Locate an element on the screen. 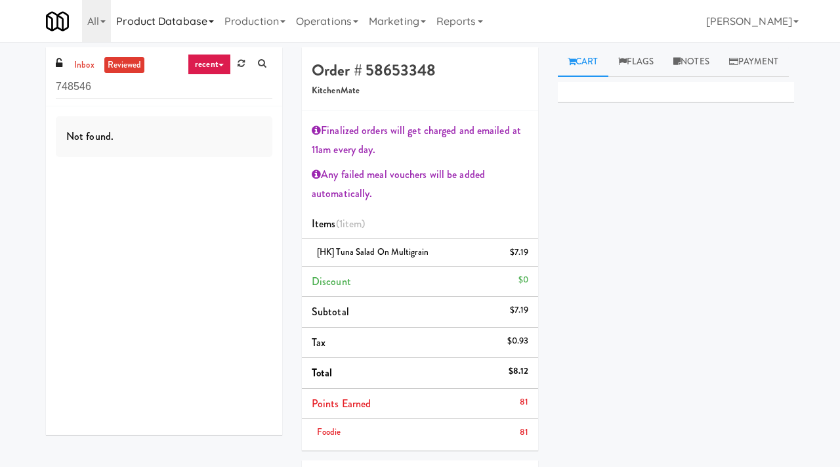  ng-pluralize: item is located at coordinates (352, 223).